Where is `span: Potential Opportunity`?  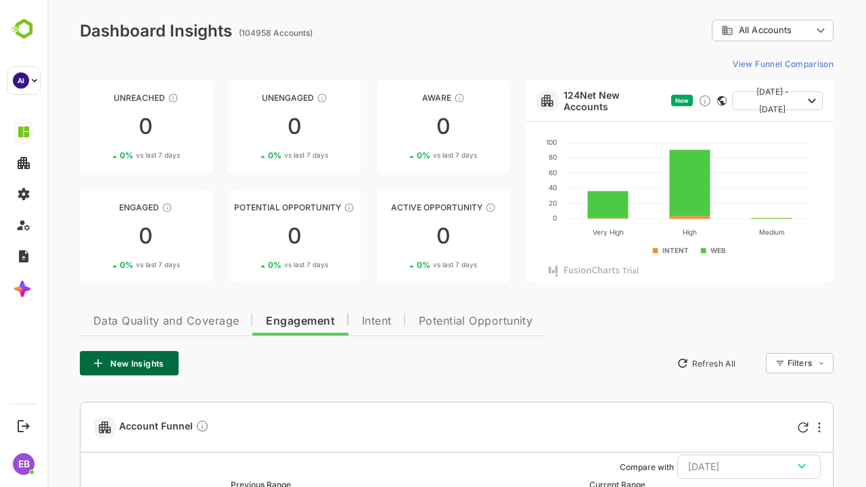 span: Potential Opportunity is located at coordinates (428, 321).